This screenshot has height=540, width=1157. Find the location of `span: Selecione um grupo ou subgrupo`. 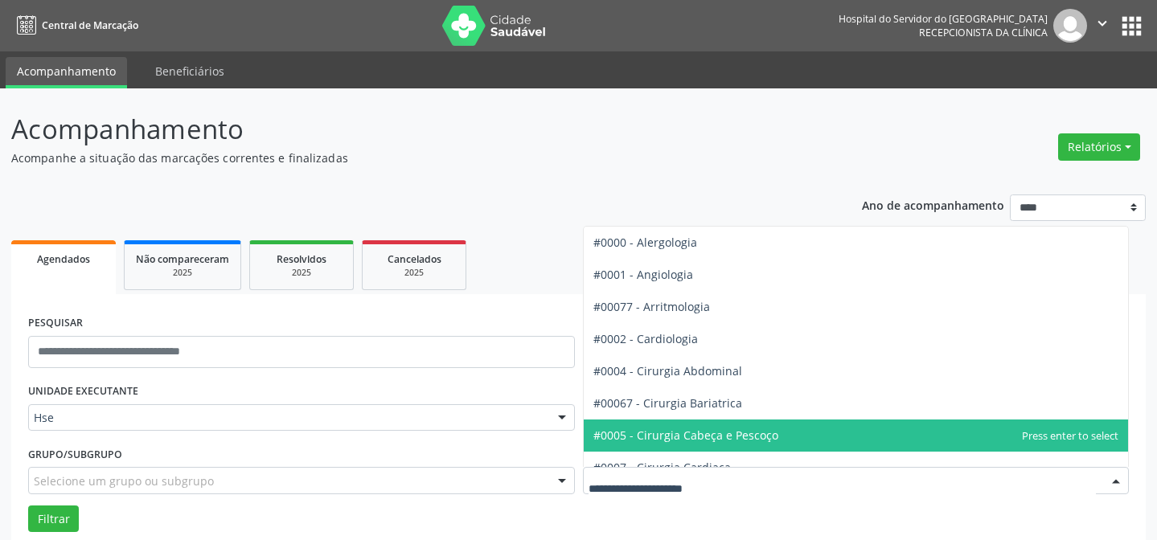

span: Selecione um grupo ou subgrupo is located at coordinates (124, 481).